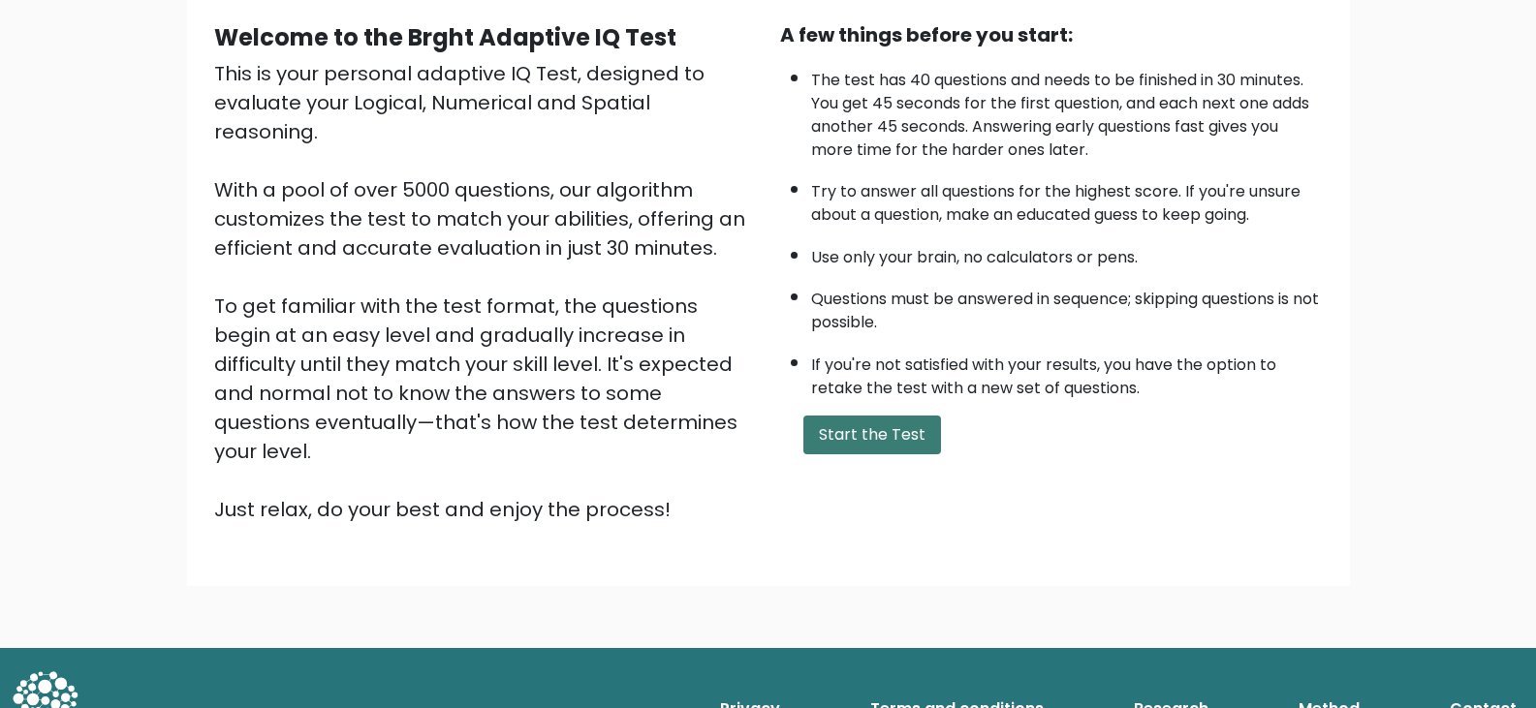  Describe the element at coordinates (445, 37) in the screenshot. I see `b: Welcome to the Brght Adaptive IQ Test` at that location.